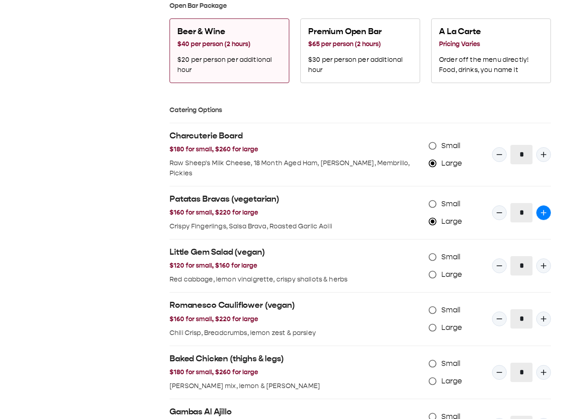  Describe the element at coordinates (360, 51) in the screenshot. I see `button: Premium Open Bar` at that location.